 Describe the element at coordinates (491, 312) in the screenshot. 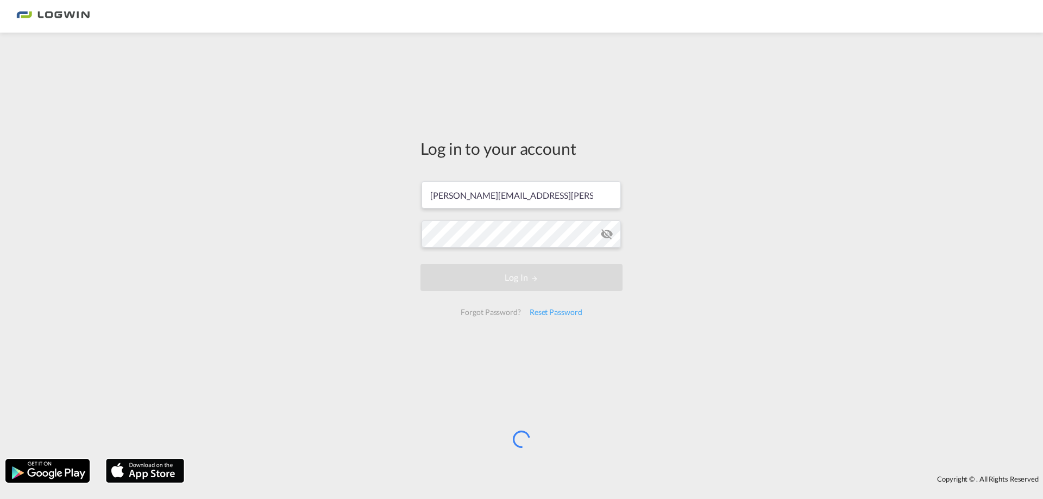

I see `div: Forgot Password?` at that location.